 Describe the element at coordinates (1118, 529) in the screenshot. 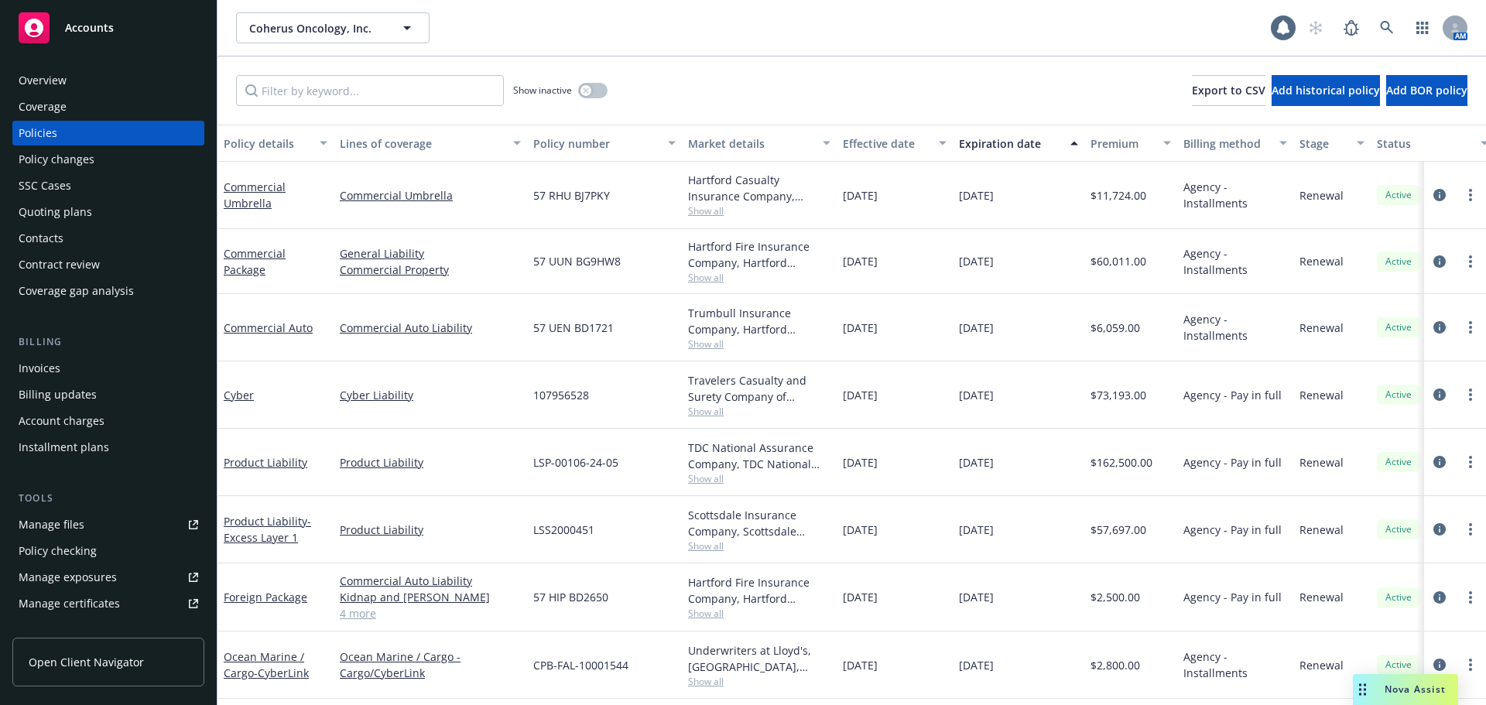

I see `span: $57,697.00` at that location.